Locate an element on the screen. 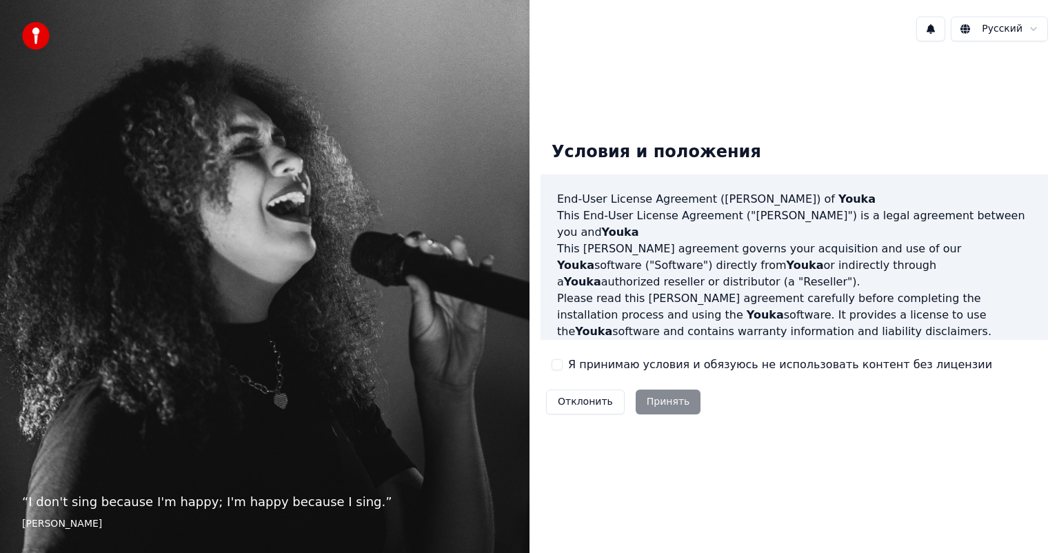  button: Отклонить is located at coordinates (585, 402).